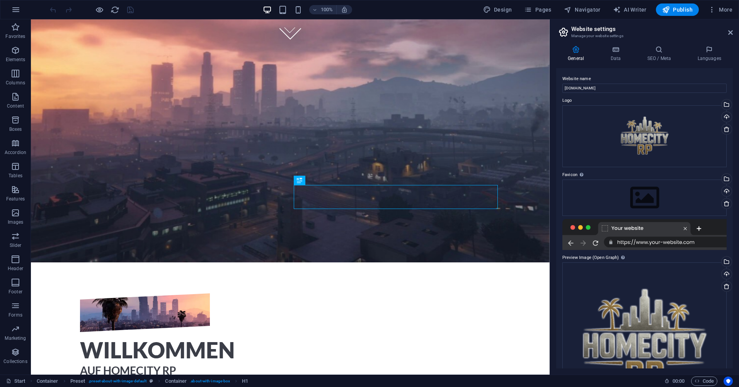  I want to click on button: reload, so click(115, 10).